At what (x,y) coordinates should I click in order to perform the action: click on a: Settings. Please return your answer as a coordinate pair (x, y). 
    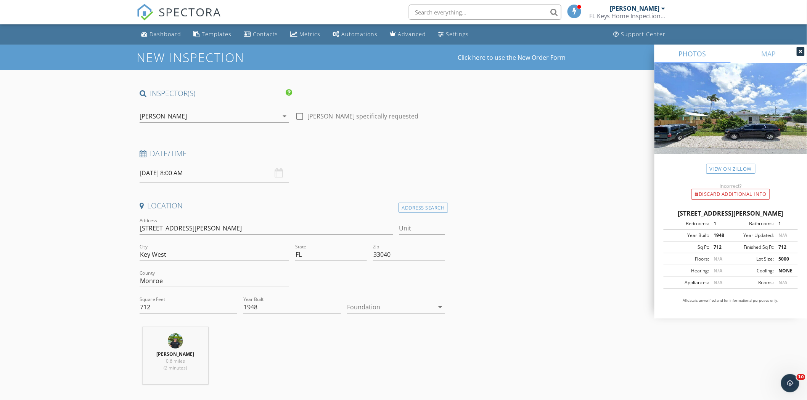
    Looking at the image, I should click on (453, 34).